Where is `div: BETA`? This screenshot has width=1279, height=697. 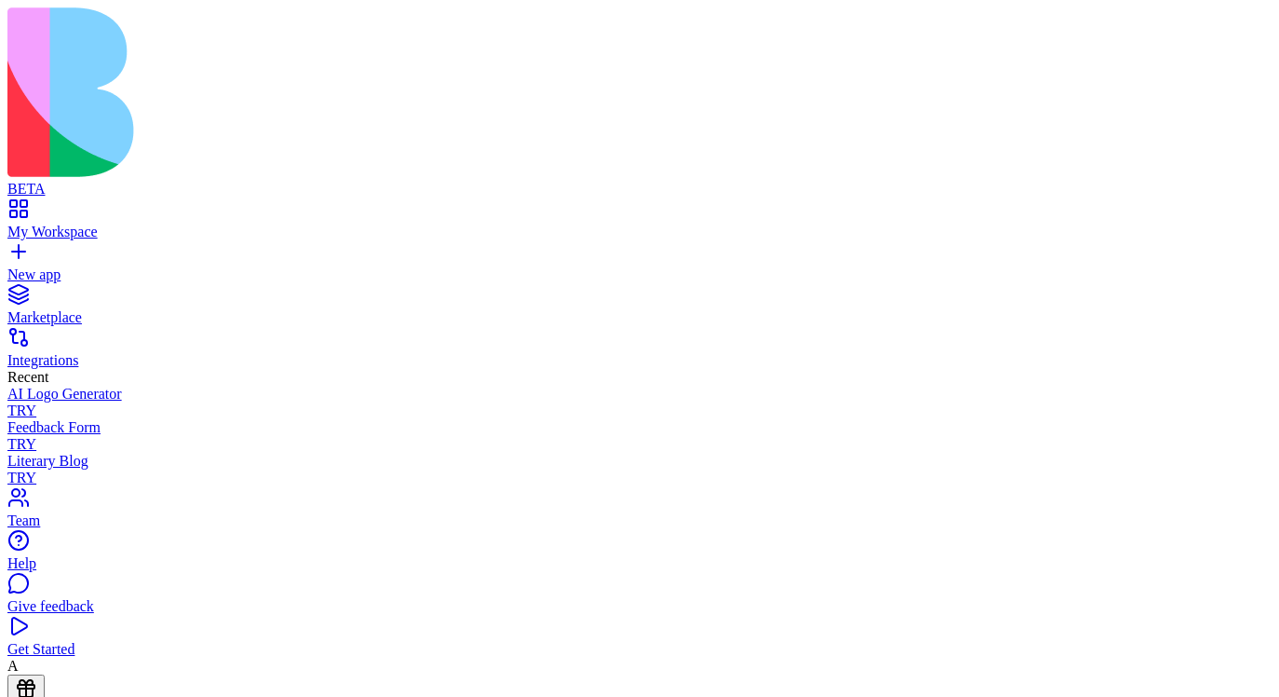
div: BETA is located at coordinates (640, 189).